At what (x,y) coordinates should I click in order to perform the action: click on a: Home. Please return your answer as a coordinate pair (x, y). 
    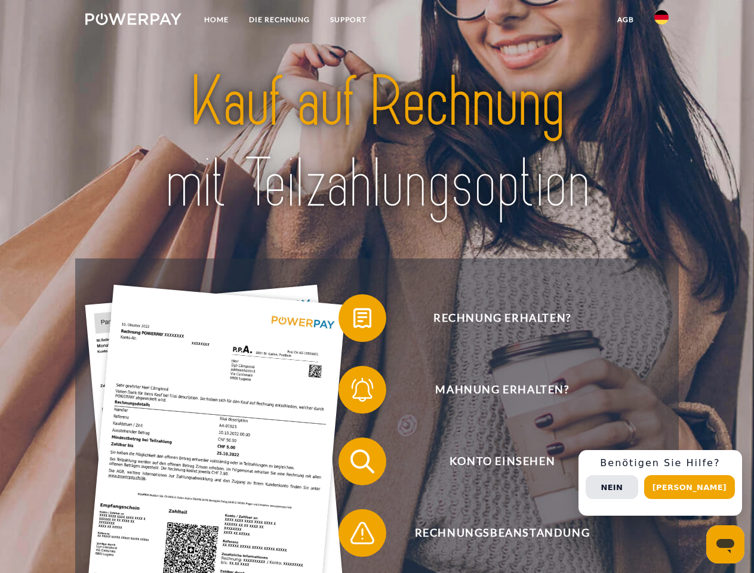
    Looking at the image, I should click on (216, 20).